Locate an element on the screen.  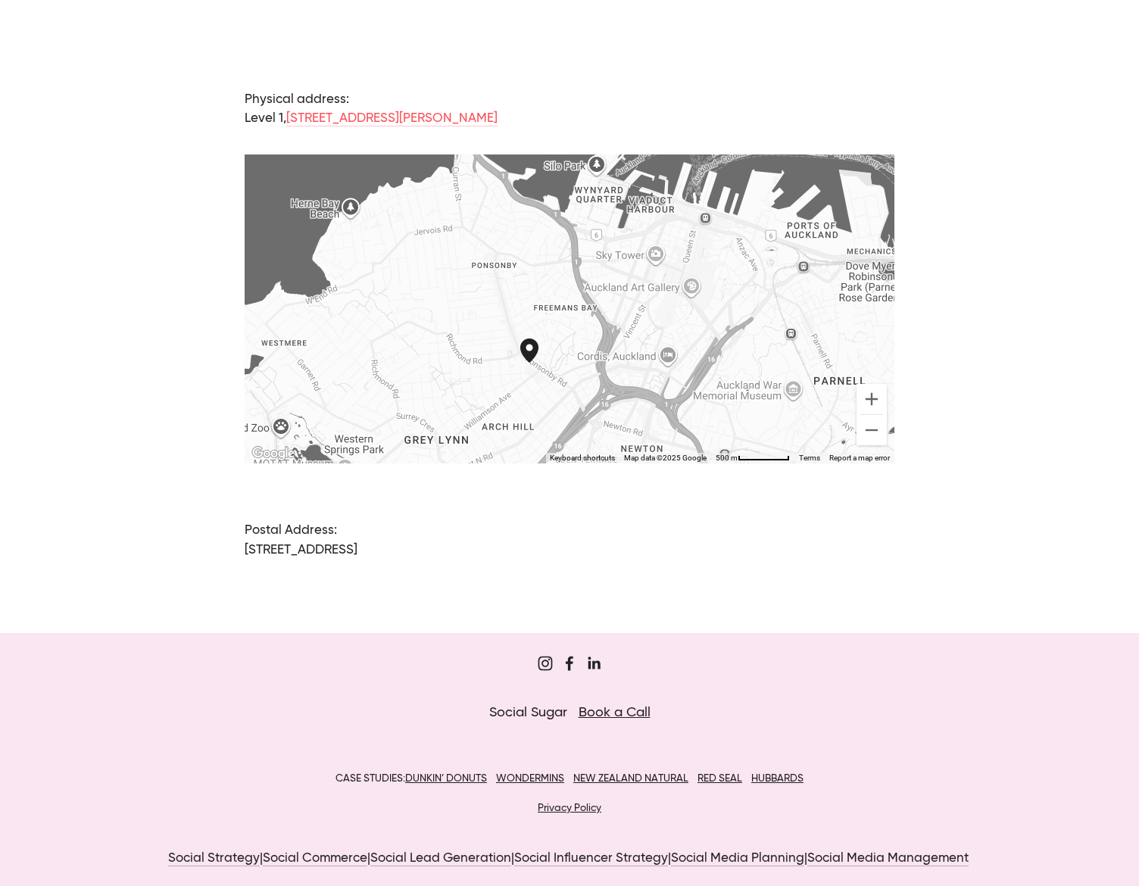
u: WONDERMINS is located at coordinates (530, 779).